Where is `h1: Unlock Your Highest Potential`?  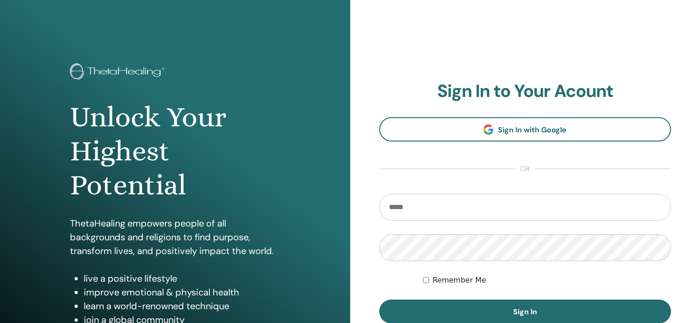
h1: Unlock Your Highest Potential is located at coordinates (175, 151).